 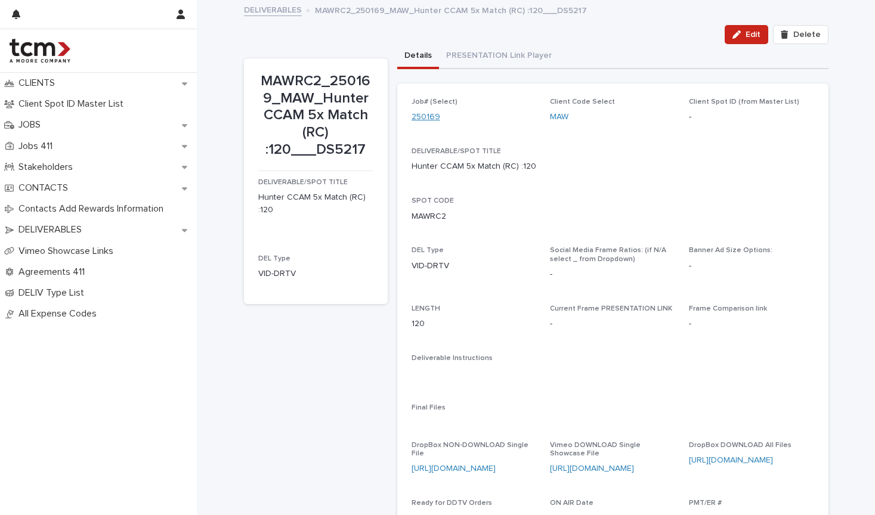 I want to click on p: DELIV Type List, so click(x=54, y=293).